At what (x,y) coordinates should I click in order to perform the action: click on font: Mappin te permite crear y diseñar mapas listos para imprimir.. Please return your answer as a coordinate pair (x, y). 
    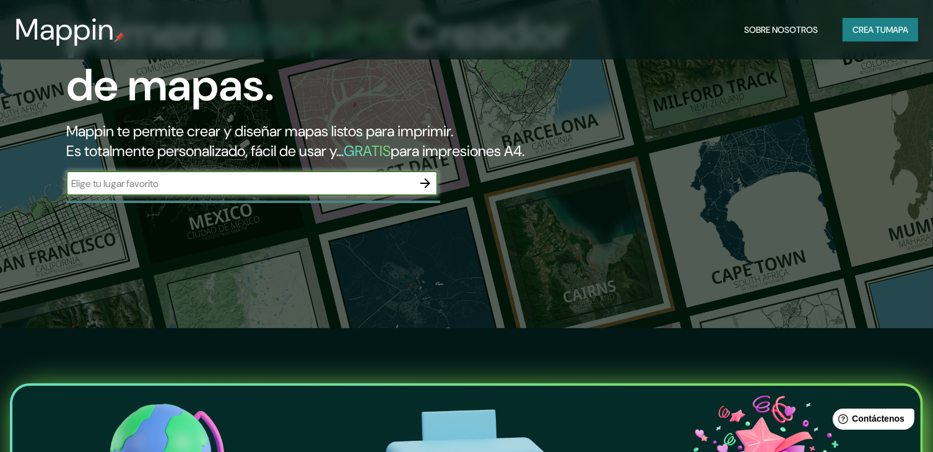
    Looking at the image, I should click on (259, 131).